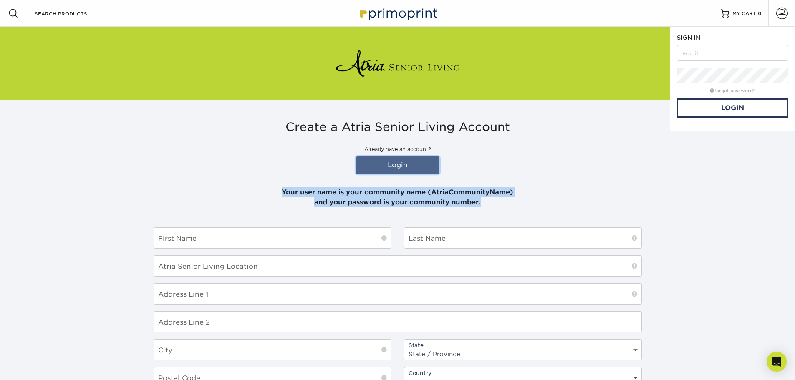  Describe the element at coordinates (733, 53) in the screenshot. I see `input: Email` at that location.